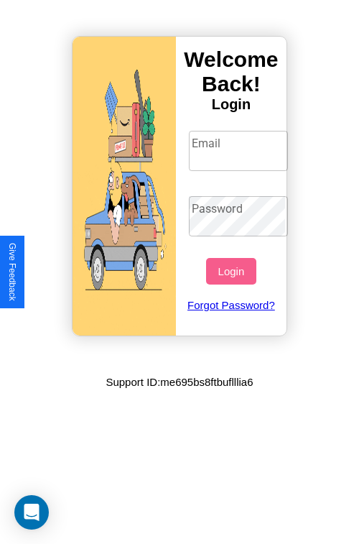 The image size is (359, 544). Describe the element at coordinates (32, 512) in the screenshot. I see `div: Open Intercom Messenger` at that location.